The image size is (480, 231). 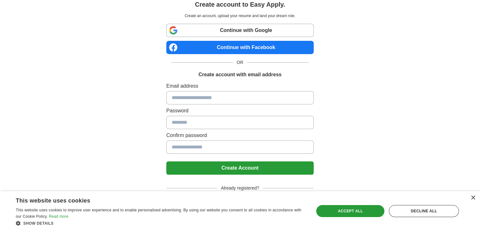 What do you see at coordinates (240, 86) in the screenshot?
I see `label: Email address` at bounding box center [240, 86].